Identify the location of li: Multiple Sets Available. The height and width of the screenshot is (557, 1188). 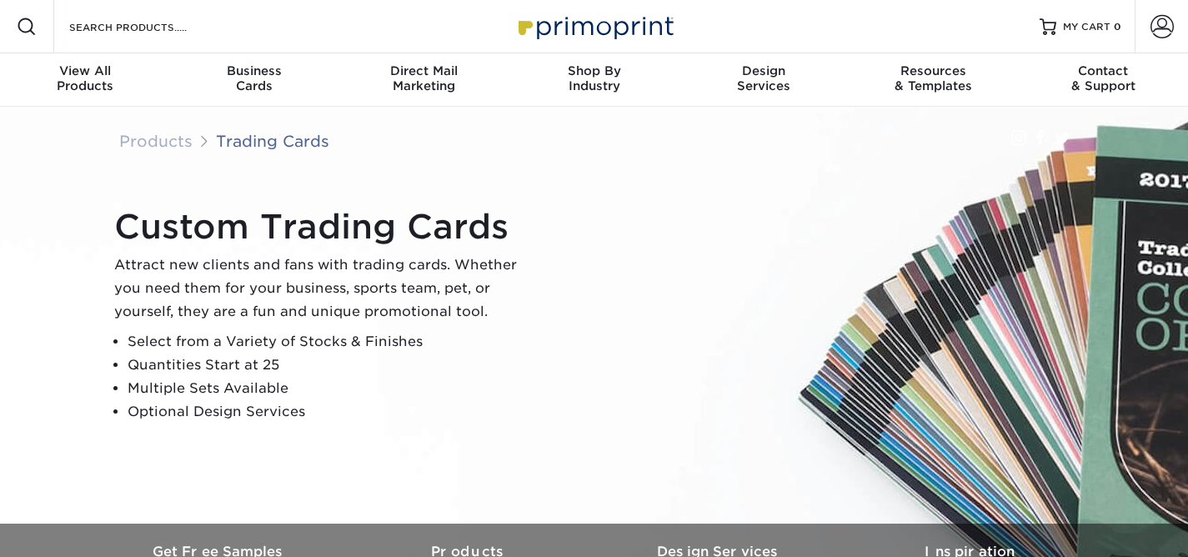
(329, 388).